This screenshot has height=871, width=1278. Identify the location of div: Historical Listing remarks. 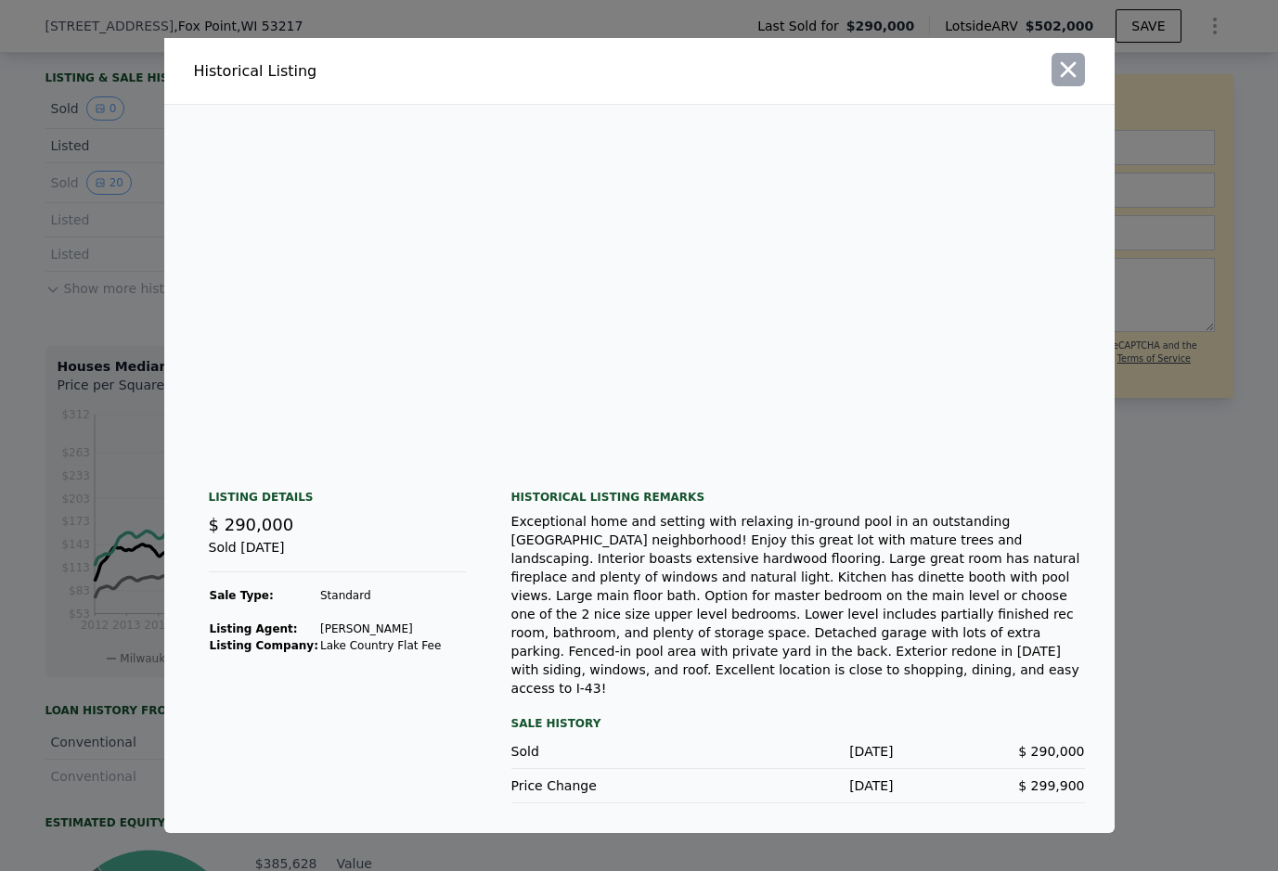
(798, 497).